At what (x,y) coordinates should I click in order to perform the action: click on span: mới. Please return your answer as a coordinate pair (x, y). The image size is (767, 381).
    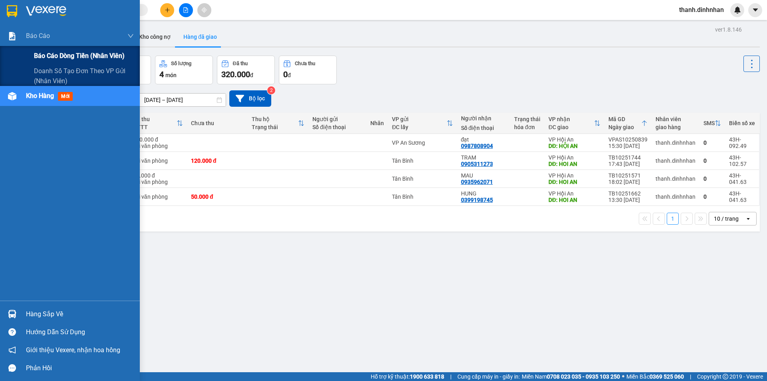
    Looking at the image, I should click on (65, 96).